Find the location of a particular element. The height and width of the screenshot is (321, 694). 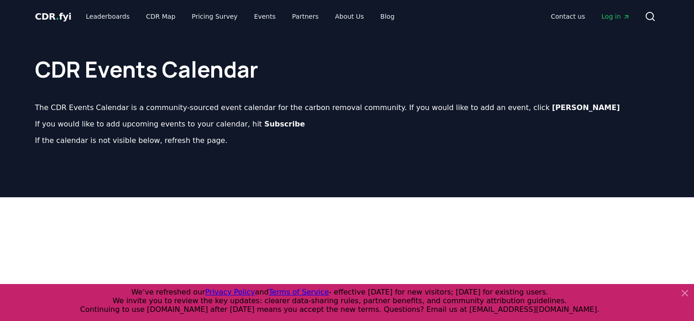

h1: CDR Events Calendar is located at coordinates (347, 60).